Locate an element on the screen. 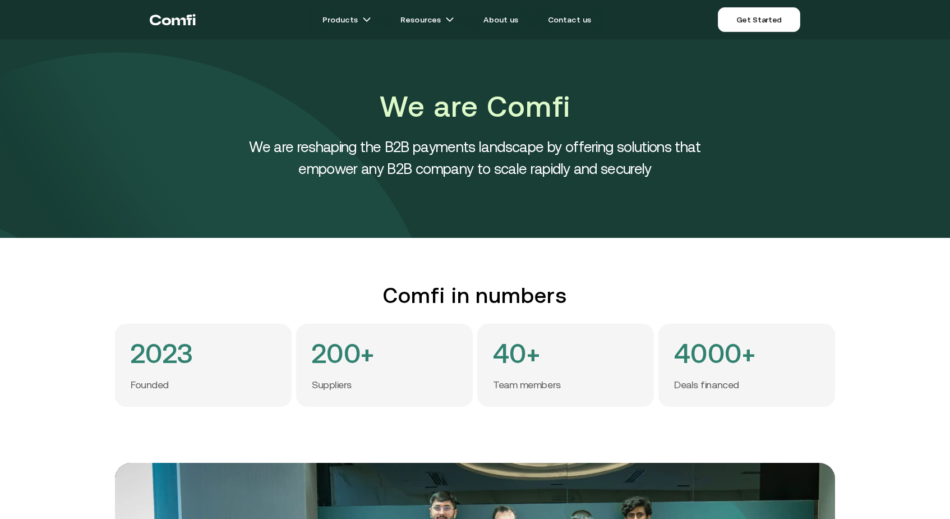 Image resolution: width=950 pixels, height=519 pixels. a: Return to the top of the Comfi home page is located at coordinates (173, 20).